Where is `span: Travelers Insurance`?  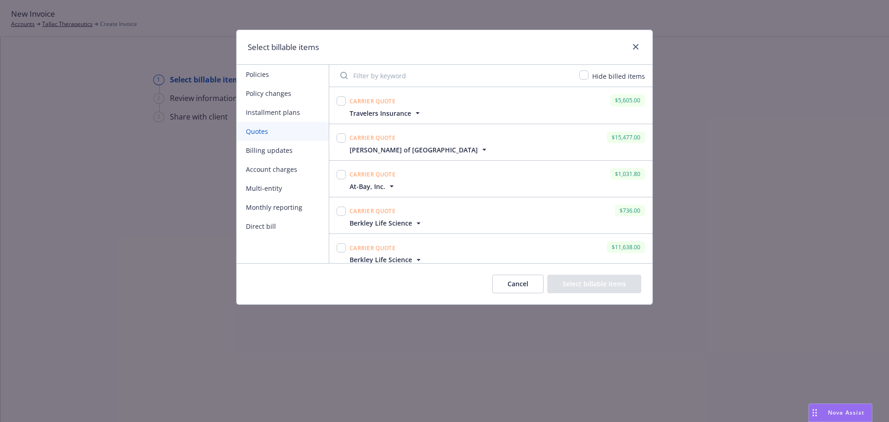
span: Travelers Insurance is located at coordinates (380, 113).